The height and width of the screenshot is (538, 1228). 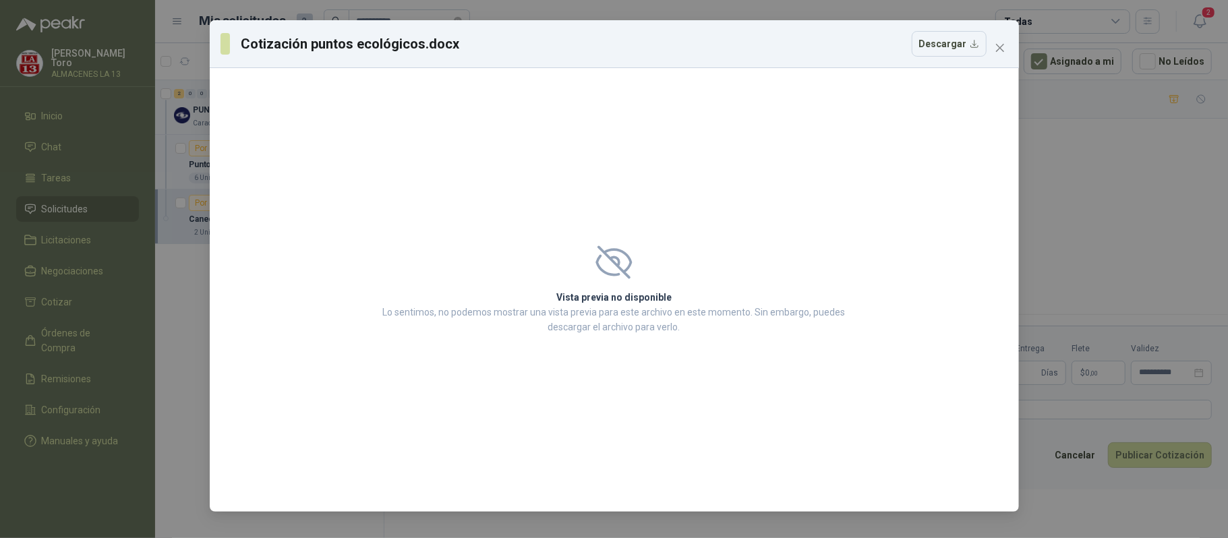 I want to click on h2: Vista previa no disponible, so click(x=614, y=297).